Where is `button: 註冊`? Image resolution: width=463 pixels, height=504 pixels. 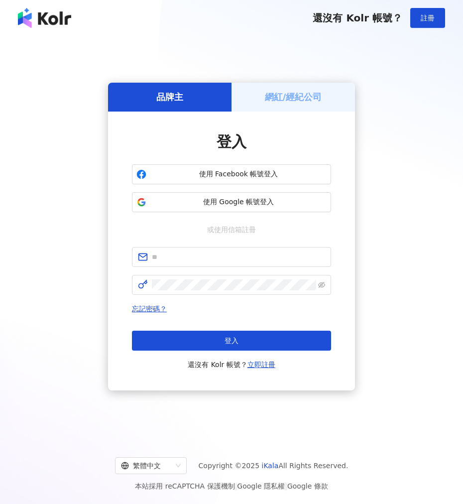
button: 註冊 is located at coordinates (428, 18).